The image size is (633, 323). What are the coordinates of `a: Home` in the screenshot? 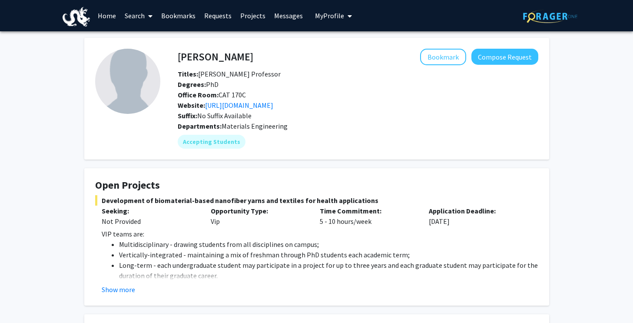 It's located at (107, 16).